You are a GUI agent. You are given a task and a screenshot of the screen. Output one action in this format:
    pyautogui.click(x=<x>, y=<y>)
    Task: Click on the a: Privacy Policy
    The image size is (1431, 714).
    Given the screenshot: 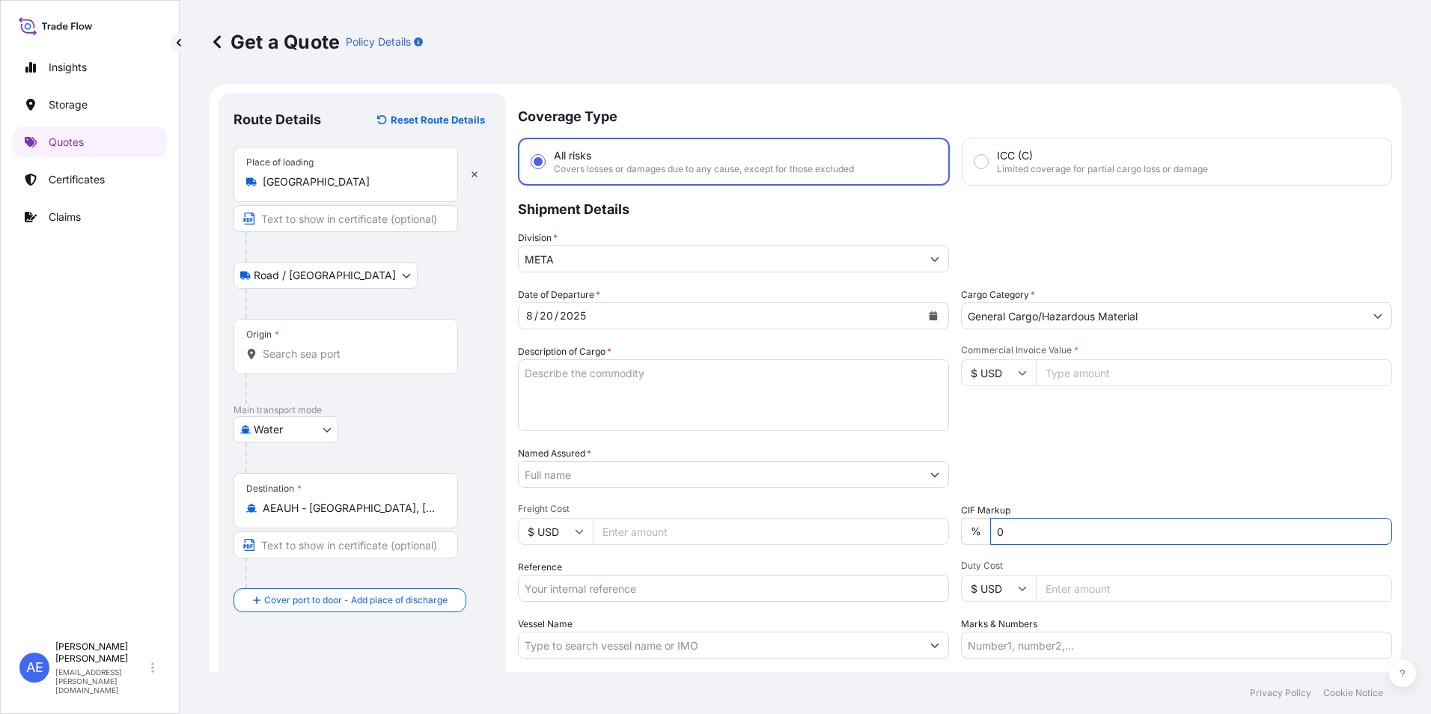 What is the action you would take?
    pyautogui.click(x=1281, y=693)
    